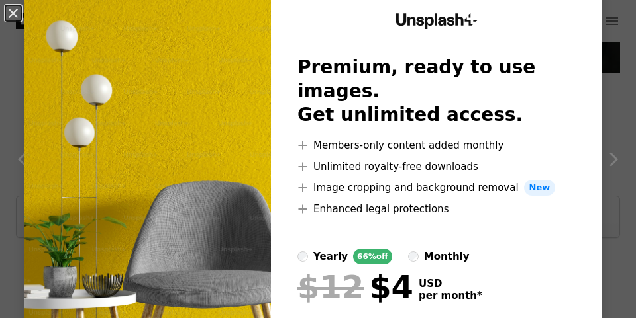  Describe the element at coordinates (436, 146) in the screenshot. I see `li: Members-only content added monthly` at that location.